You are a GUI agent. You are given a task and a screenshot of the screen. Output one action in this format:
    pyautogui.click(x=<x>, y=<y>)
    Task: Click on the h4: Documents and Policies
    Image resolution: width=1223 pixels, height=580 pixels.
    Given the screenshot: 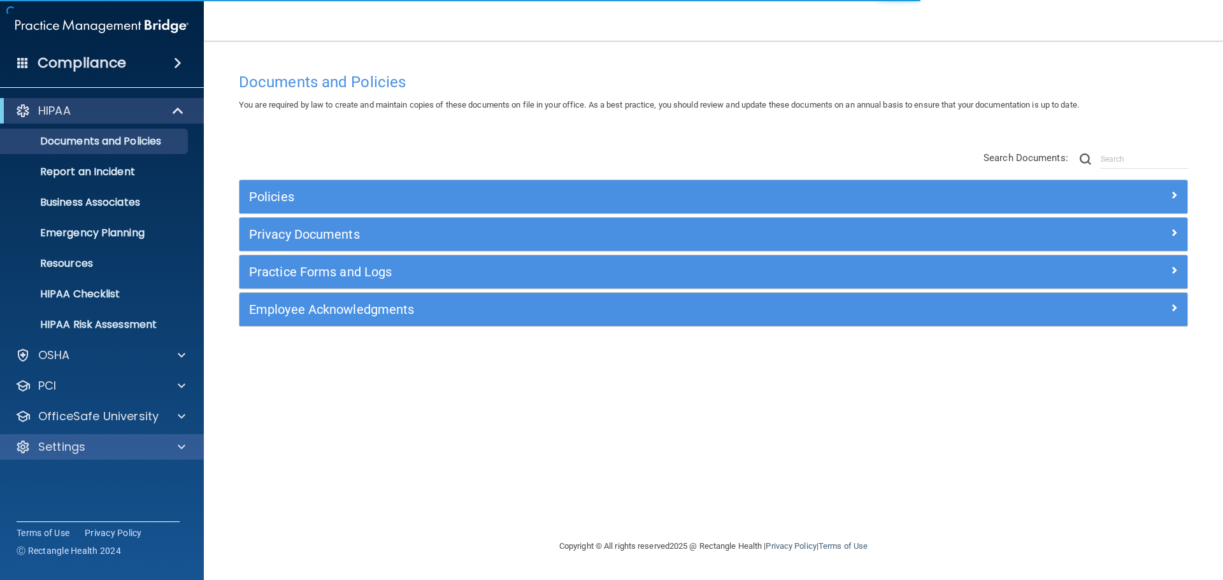 What is the action you would take?
    pyautogui.click(x=713, y=82)
    